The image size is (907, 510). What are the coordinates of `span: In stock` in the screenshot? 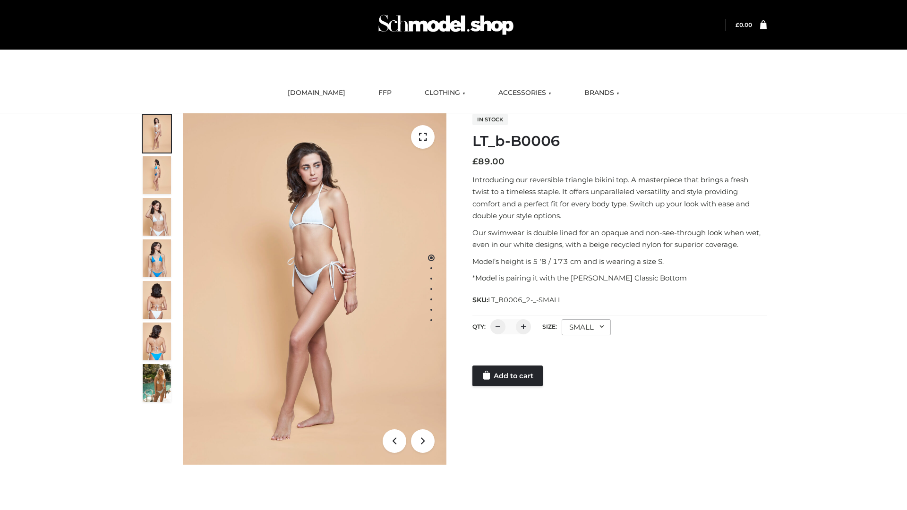 It's located at (490, 120).